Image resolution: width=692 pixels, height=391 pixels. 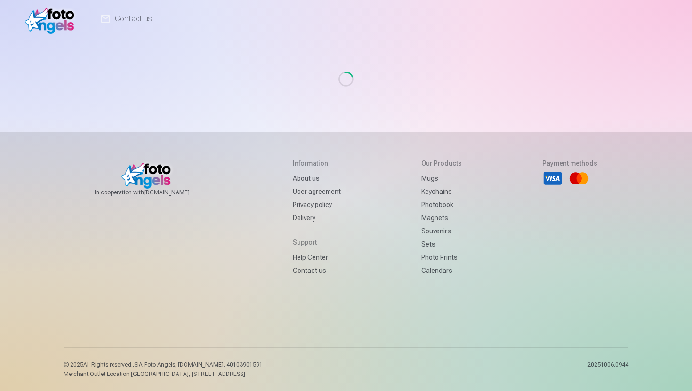 What do you see at coordinates (317, 205) in the screenshot?
I see `a: Privacy policy` at bounding box center [317, 205].